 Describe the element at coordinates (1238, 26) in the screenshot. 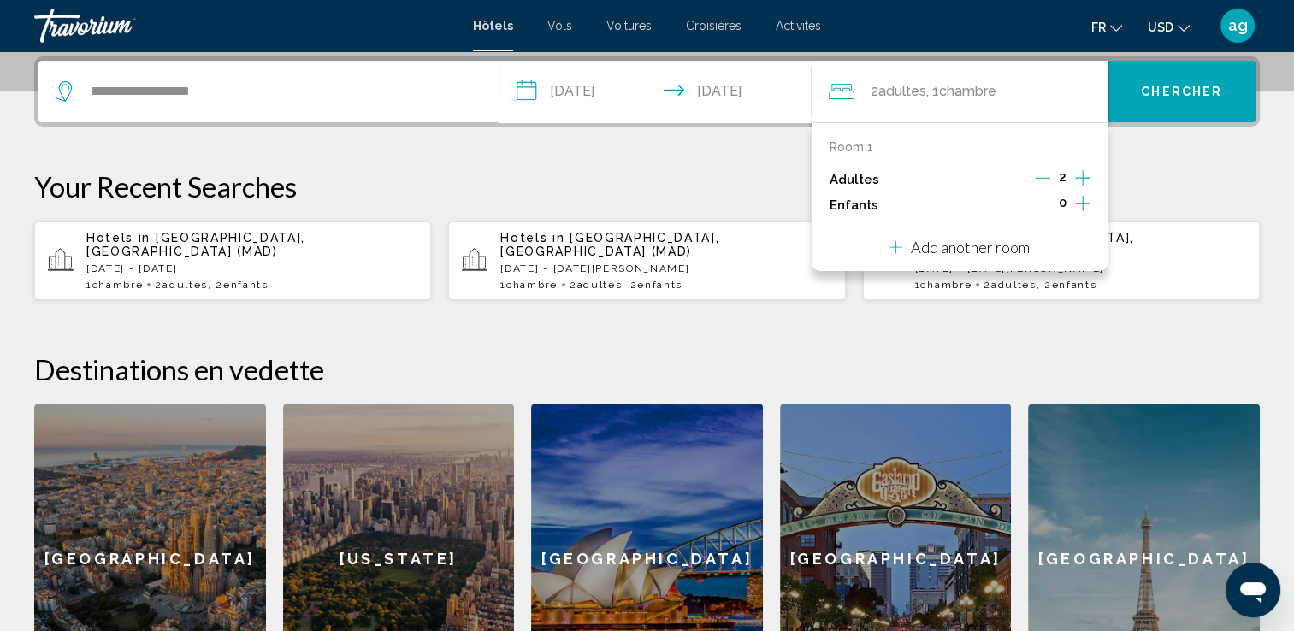

I see `span: ag` at that location.